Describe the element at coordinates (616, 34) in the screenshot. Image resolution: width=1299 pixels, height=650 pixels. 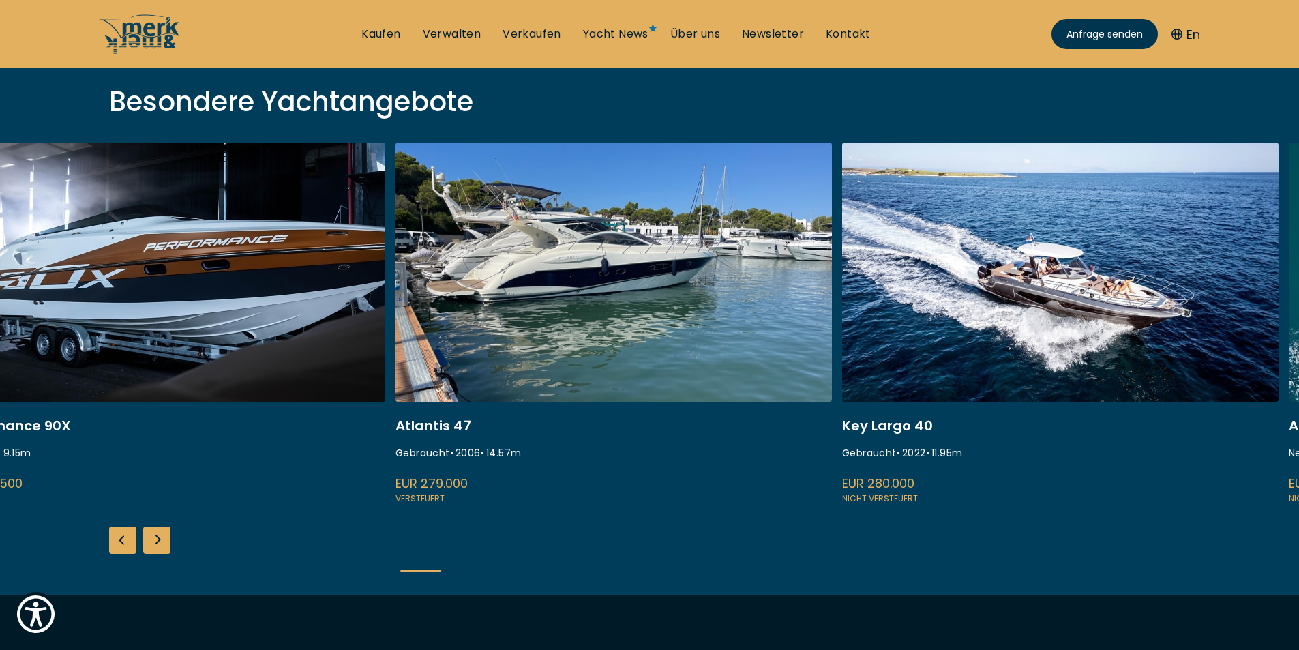
I see `a: Yacht News` at that location.